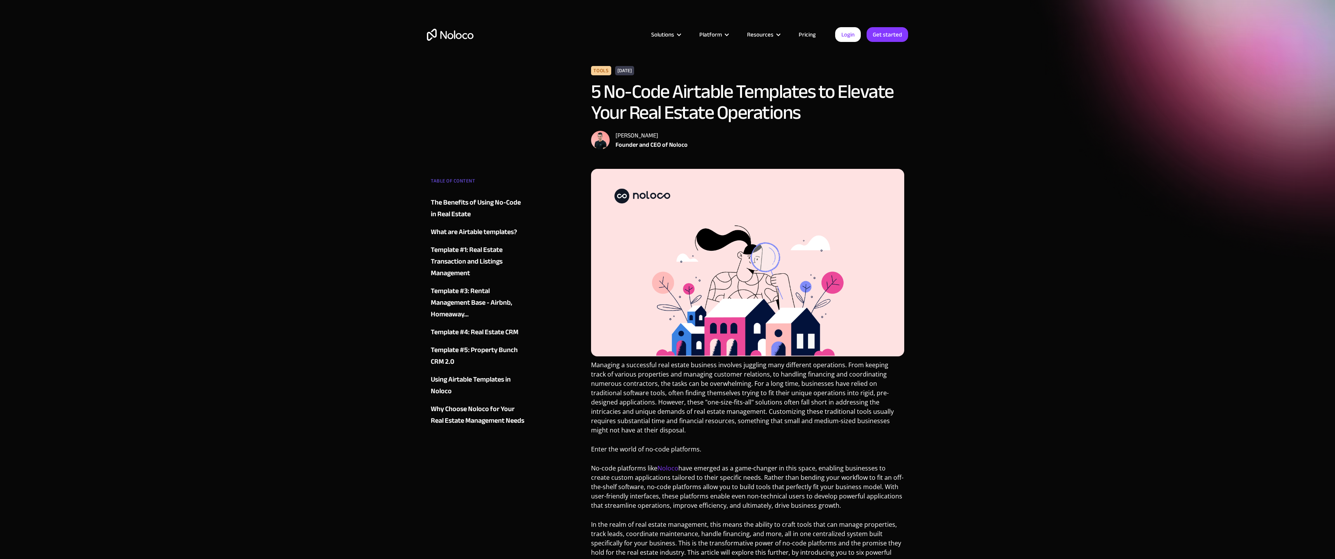 This screenshot has height=559, width=1335. Describe the element at coordinates (747, 102) in the screenshot. I see `h1: 5 No-Code Airtable Templates to Elevate Your Real Estate Operations` at that location.